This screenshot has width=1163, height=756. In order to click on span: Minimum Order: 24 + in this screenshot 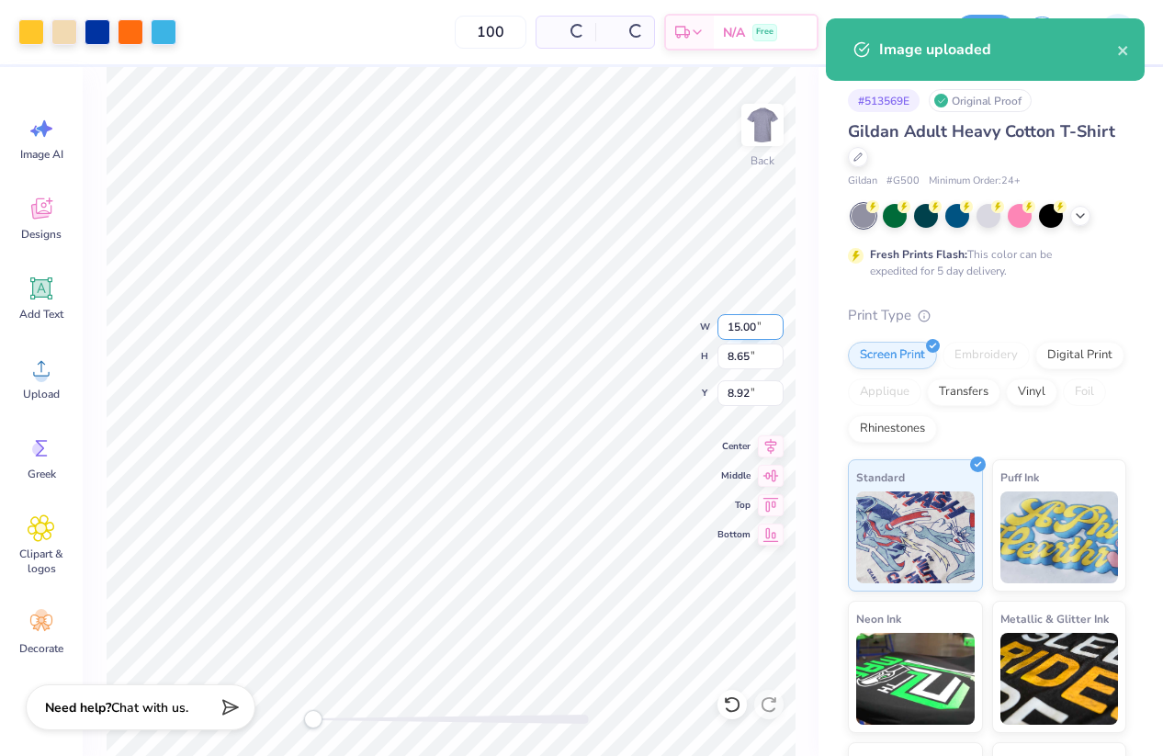, I will do `click(974, 181)`.